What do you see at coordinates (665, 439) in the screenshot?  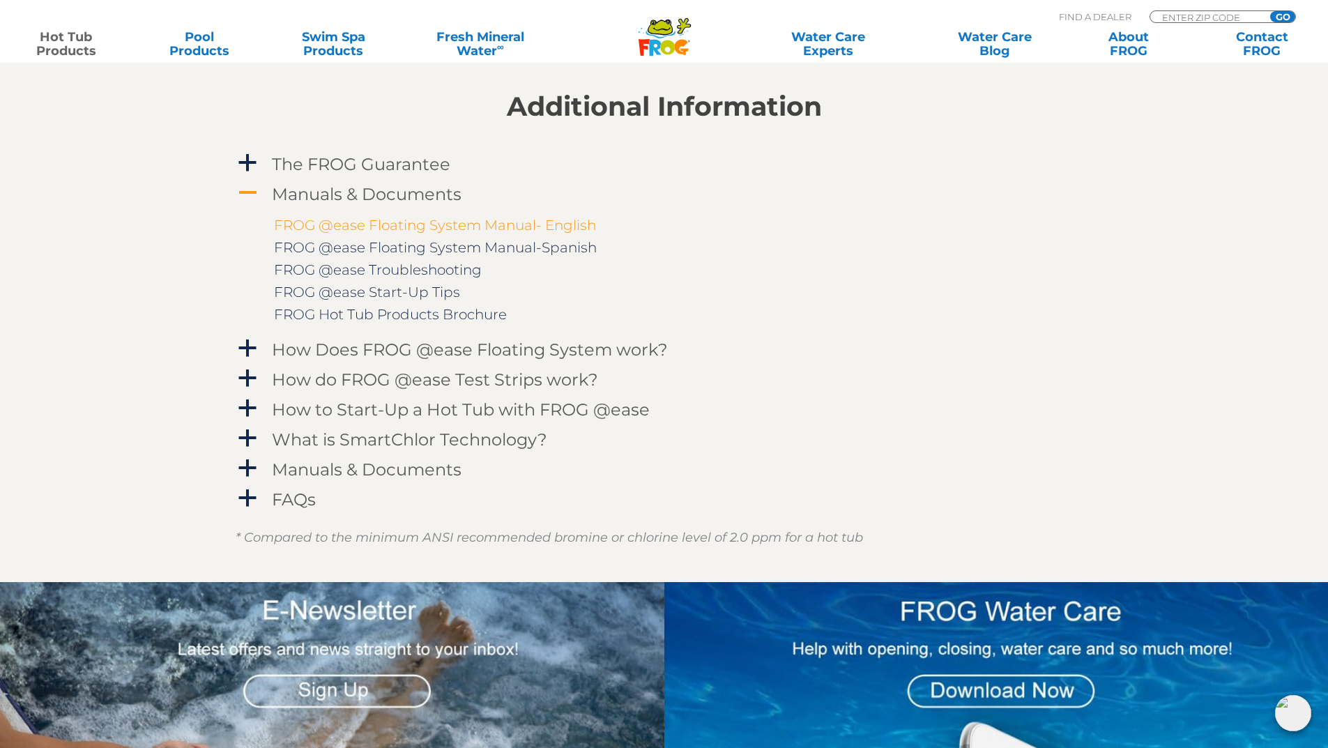 I see `a: a What is SmartChlor Technology?` at bounding box center [665, 439].